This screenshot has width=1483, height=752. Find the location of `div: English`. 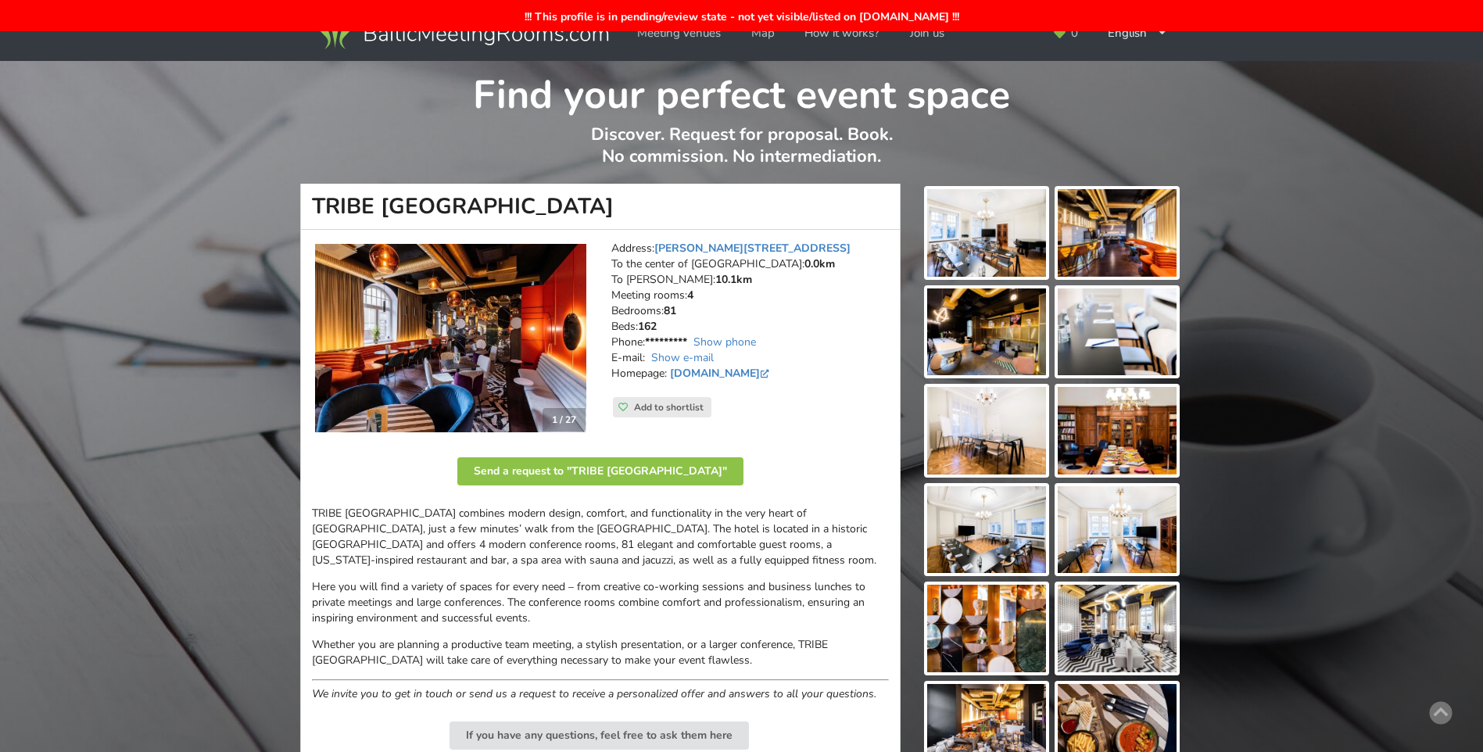

div: English is located at coordinates (1137, 33).